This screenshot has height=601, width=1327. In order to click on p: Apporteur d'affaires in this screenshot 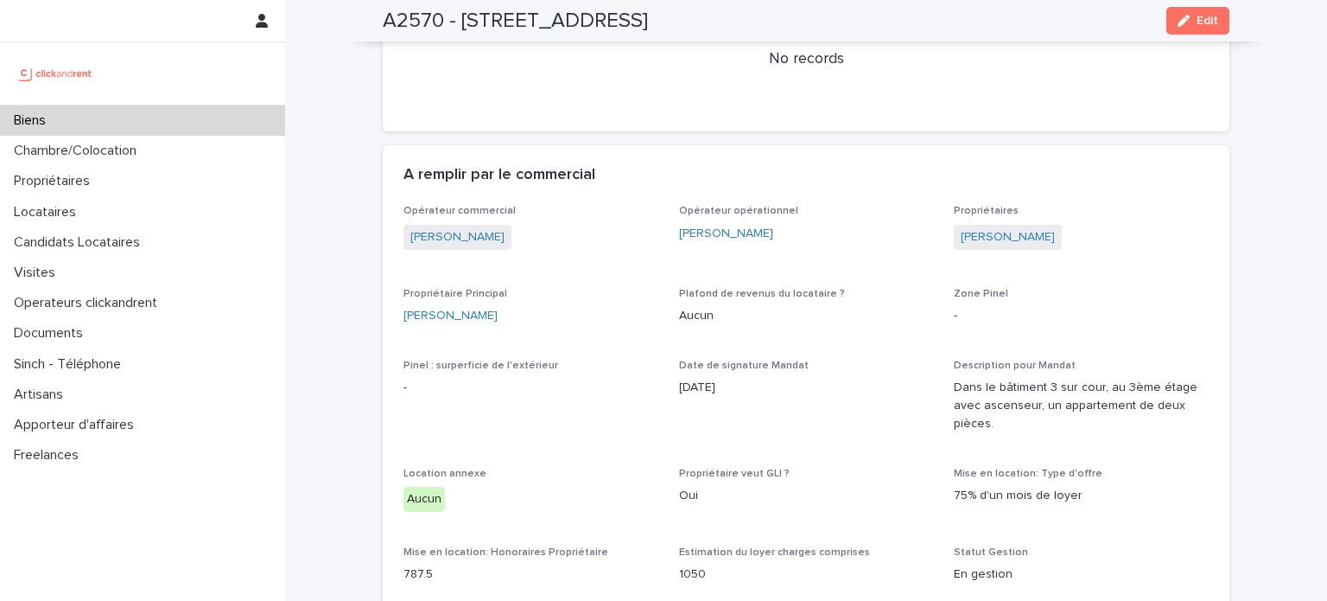, I will do `click(77, 424)`.